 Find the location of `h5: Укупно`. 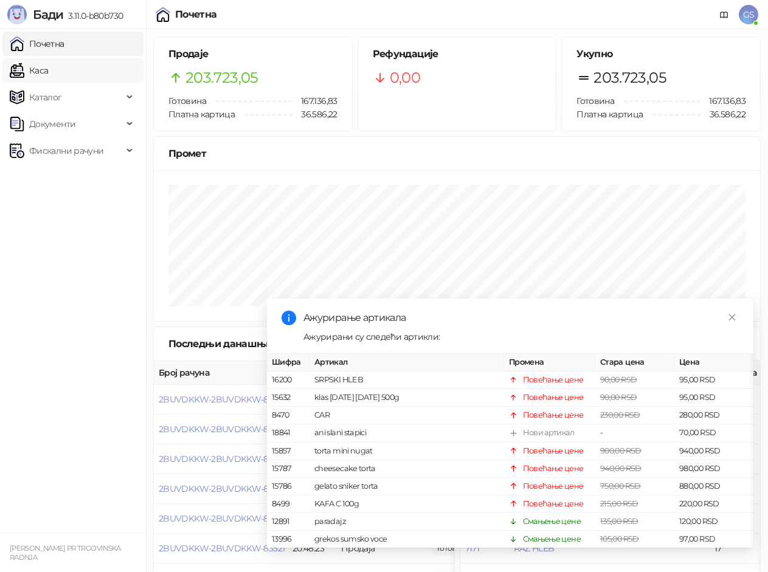

h5: Укупно is located at coordinates (661, 54).